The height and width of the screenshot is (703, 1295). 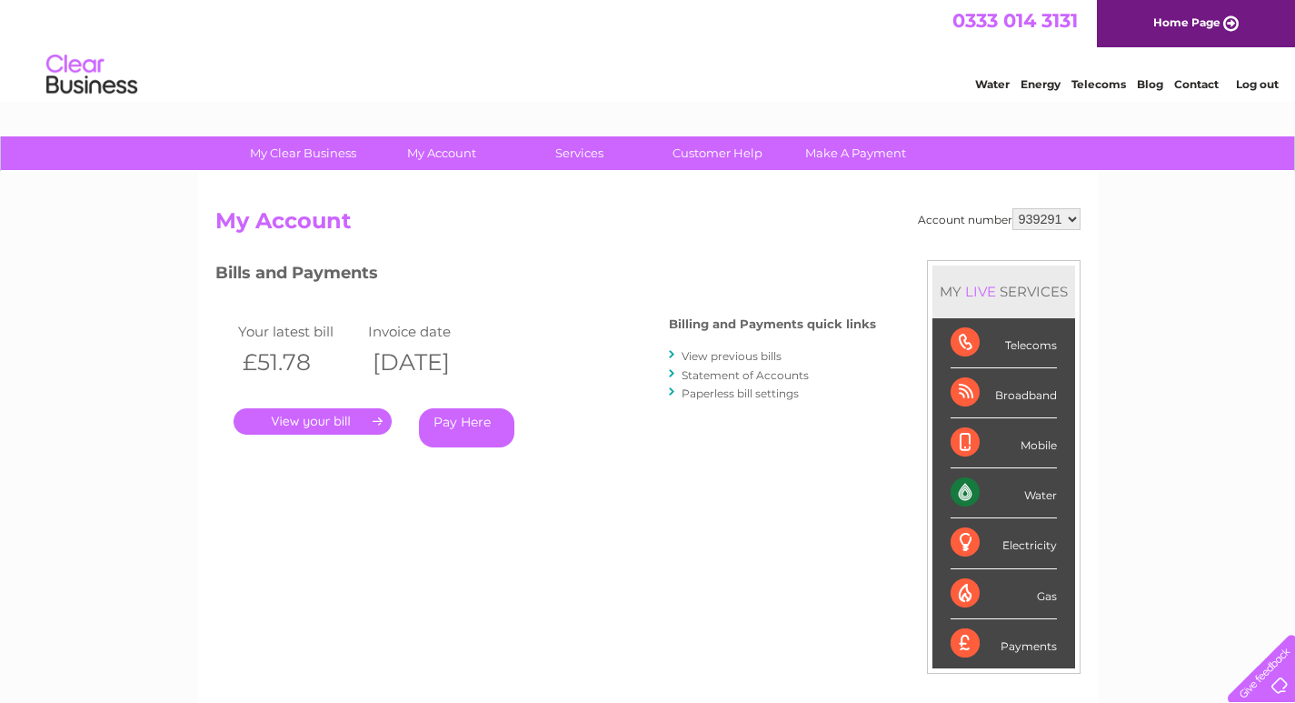 I want to click on a: Pay Here, so click(x=466, y=427).